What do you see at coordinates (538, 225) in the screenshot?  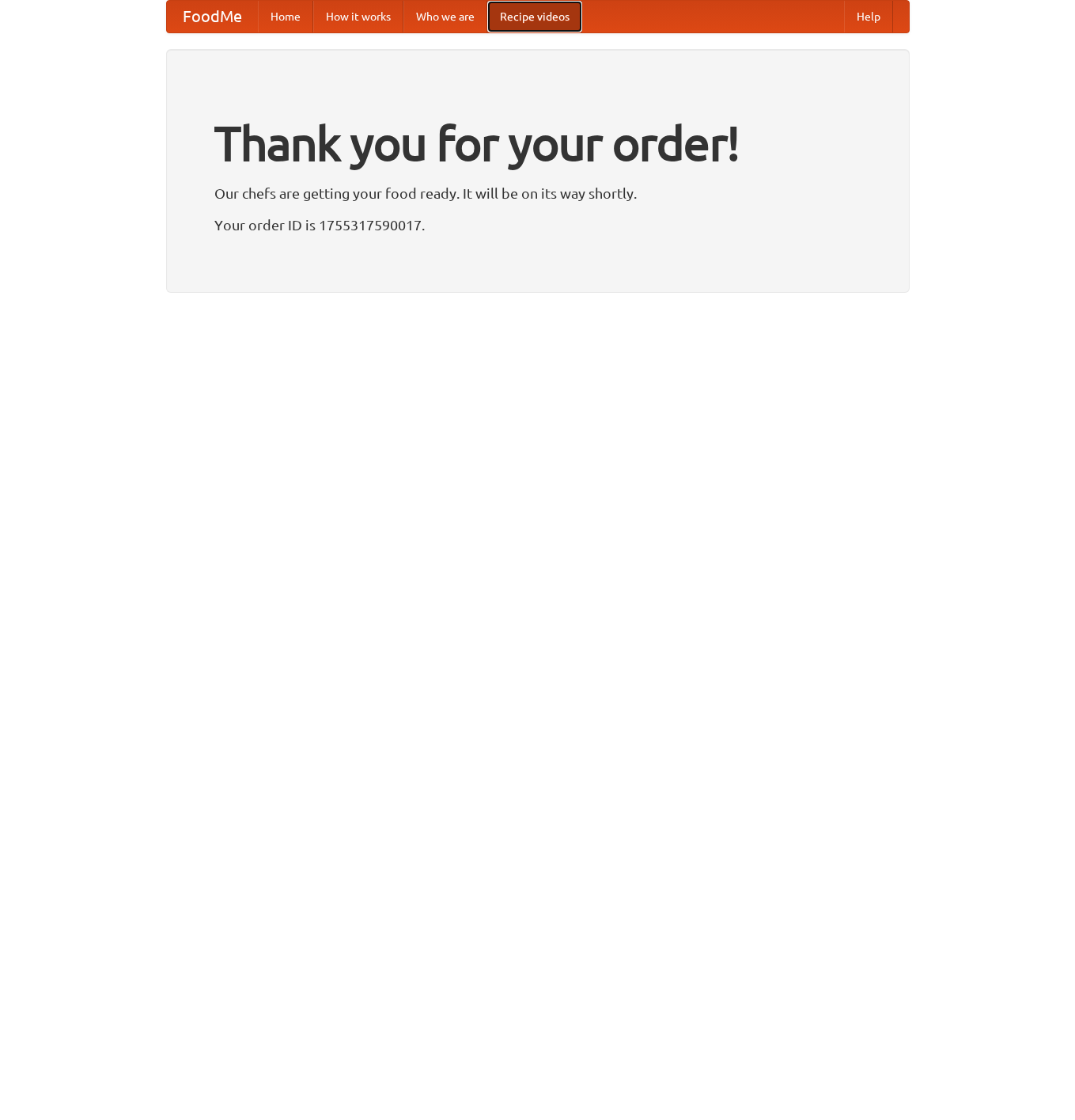 I see `p: Your order ID is 1755317590017.` at bounding box center [538, 225].